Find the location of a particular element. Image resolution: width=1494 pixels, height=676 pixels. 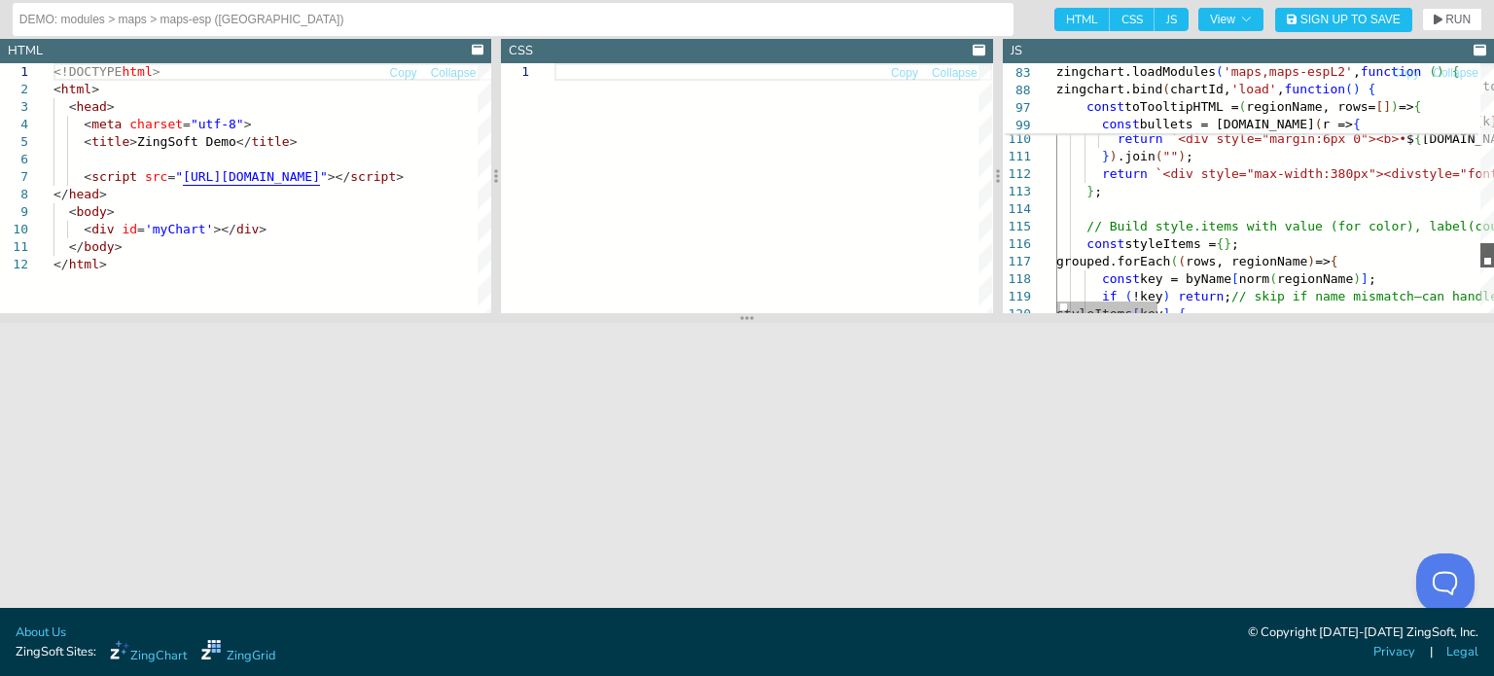

span: 83 is located at coordinates (1017, 73).